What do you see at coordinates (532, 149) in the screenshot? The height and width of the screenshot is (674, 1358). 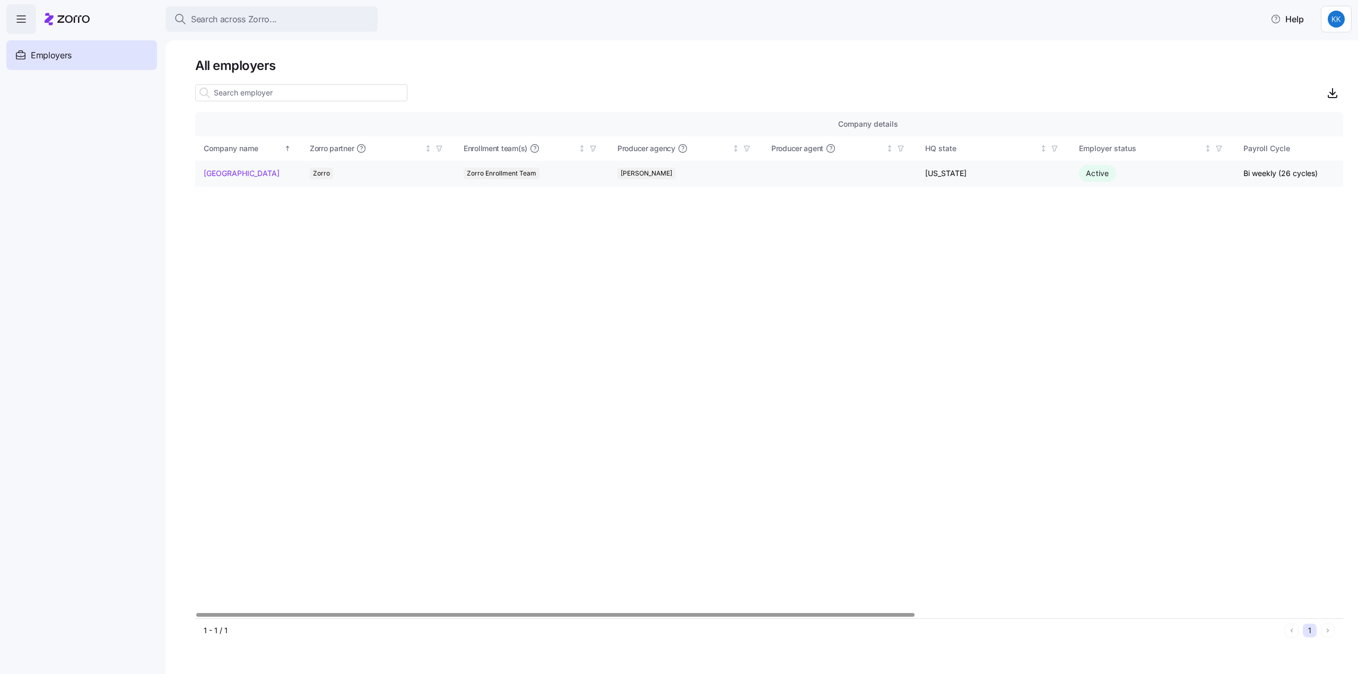 I see `th: Enrollment team(s)Not sorted` at bounding box center [532, 149].